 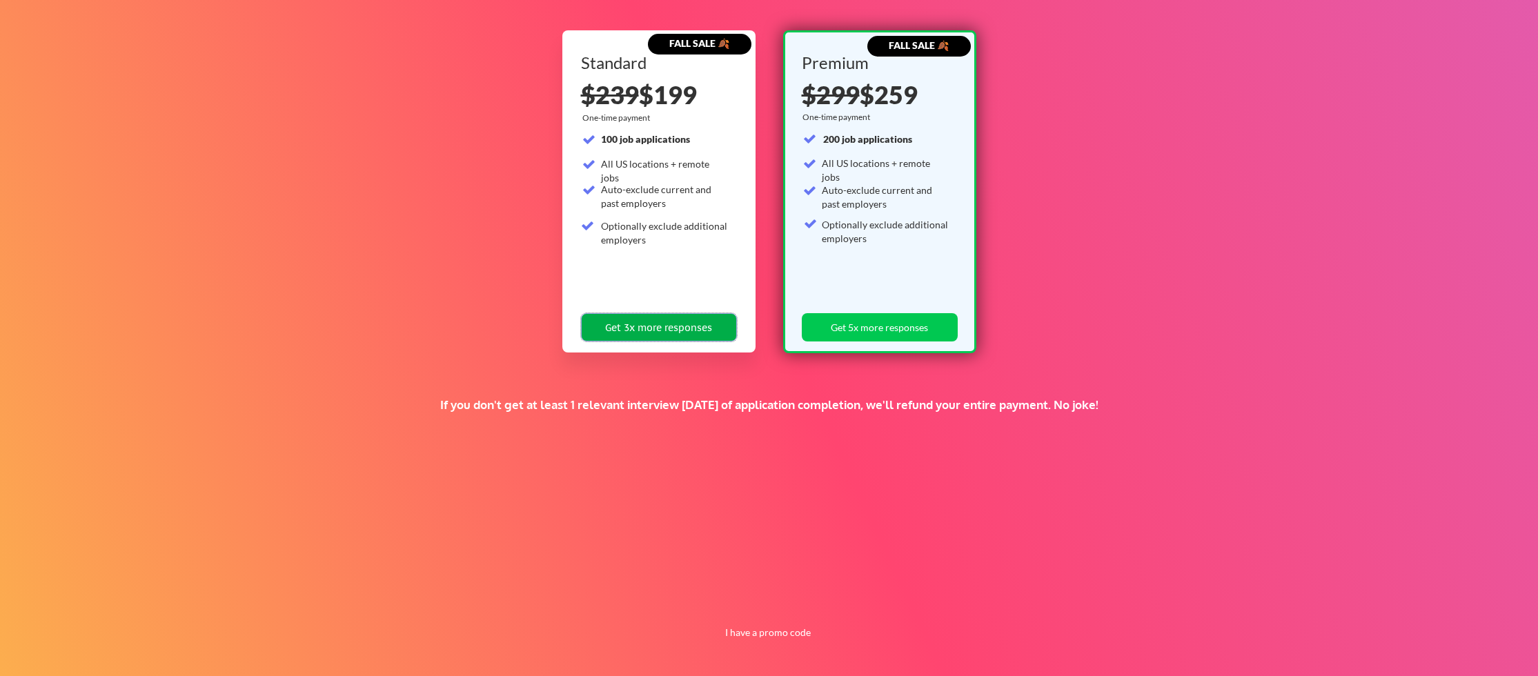 I want to click on strong: 200 job applications, so click(x=867, y=139).